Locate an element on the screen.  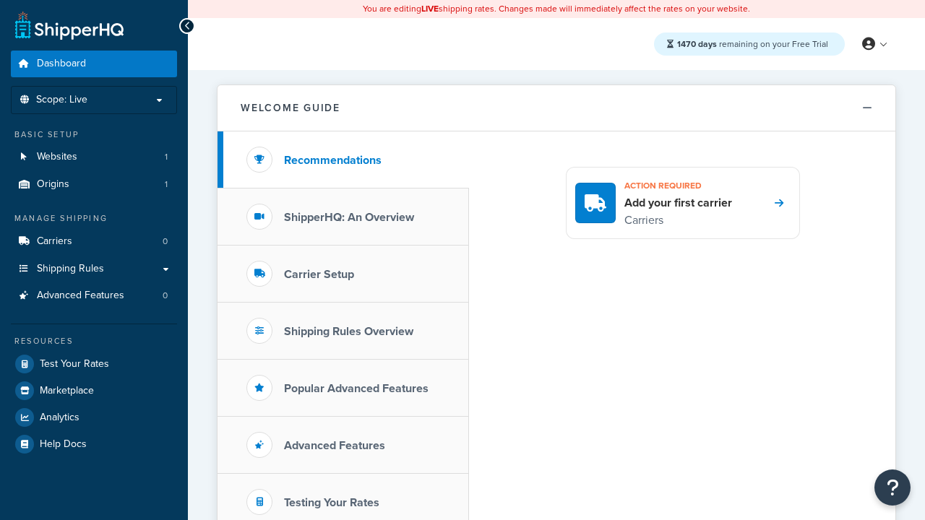
a: Origins1 is located at coordinates (94, 184).